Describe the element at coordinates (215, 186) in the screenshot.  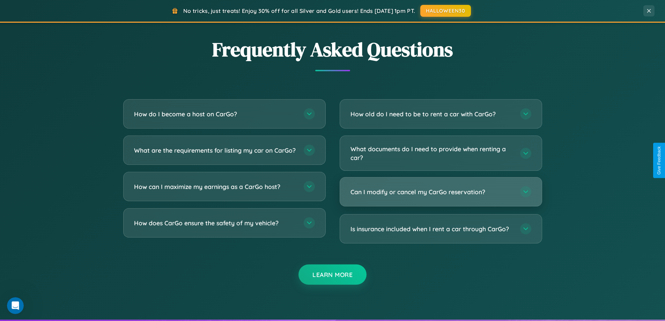
I see `h3: How can I maximize my earnings as a CarGo host?` at that location.